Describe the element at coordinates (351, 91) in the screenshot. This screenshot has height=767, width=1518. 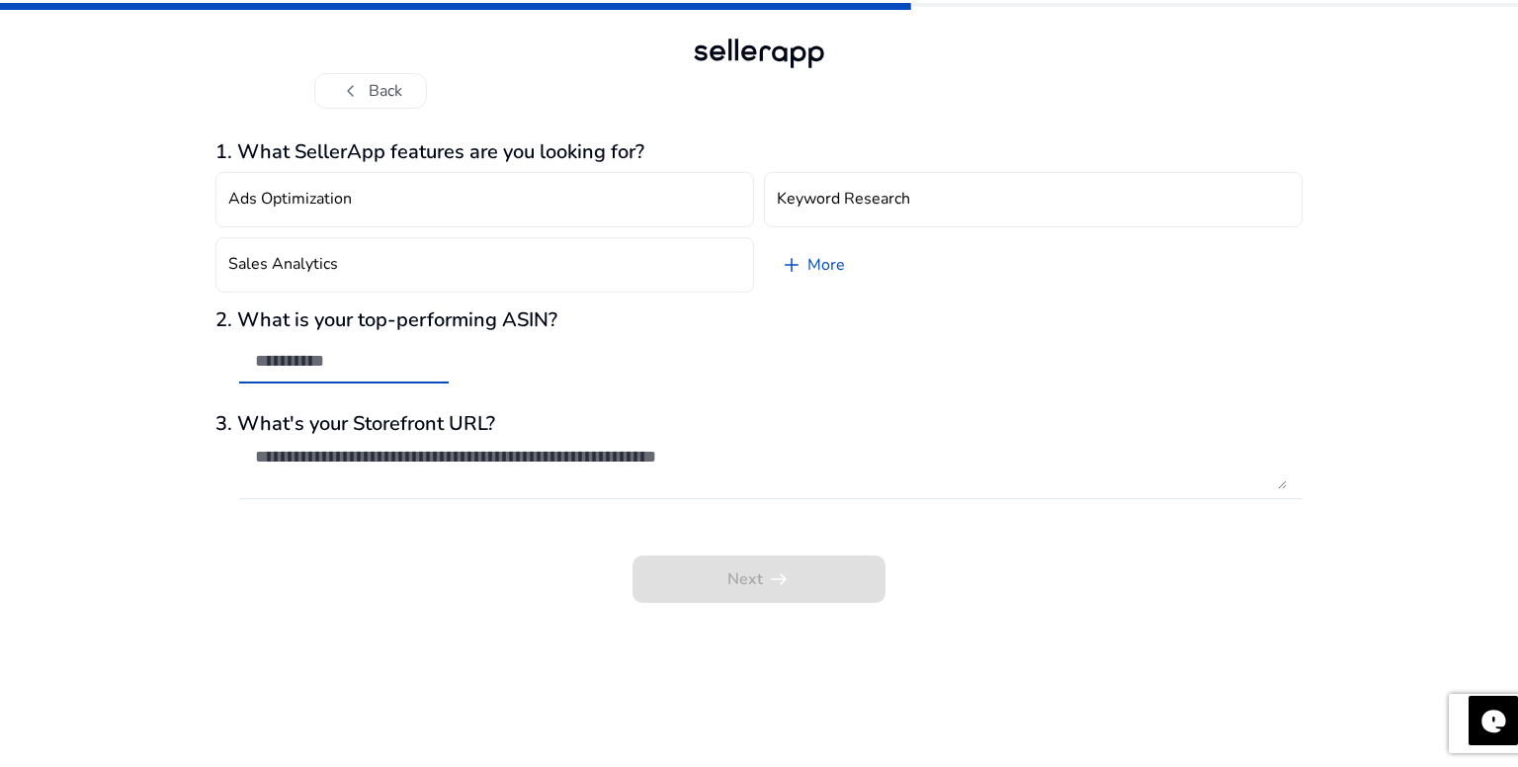
I see `span: chevron_left` at that location.